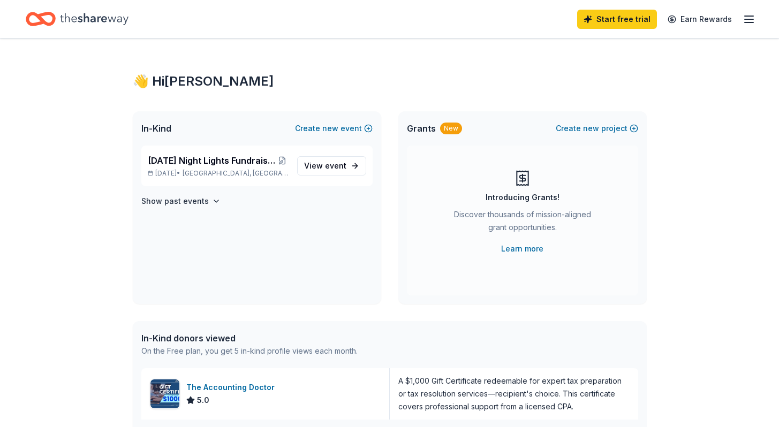 This screenshot has width=779, height=427. What do you see at coordinates (165, 394) in the screenshot?
I see `img: Image for The Accounting Doctor` at bounding box center [165, 394].